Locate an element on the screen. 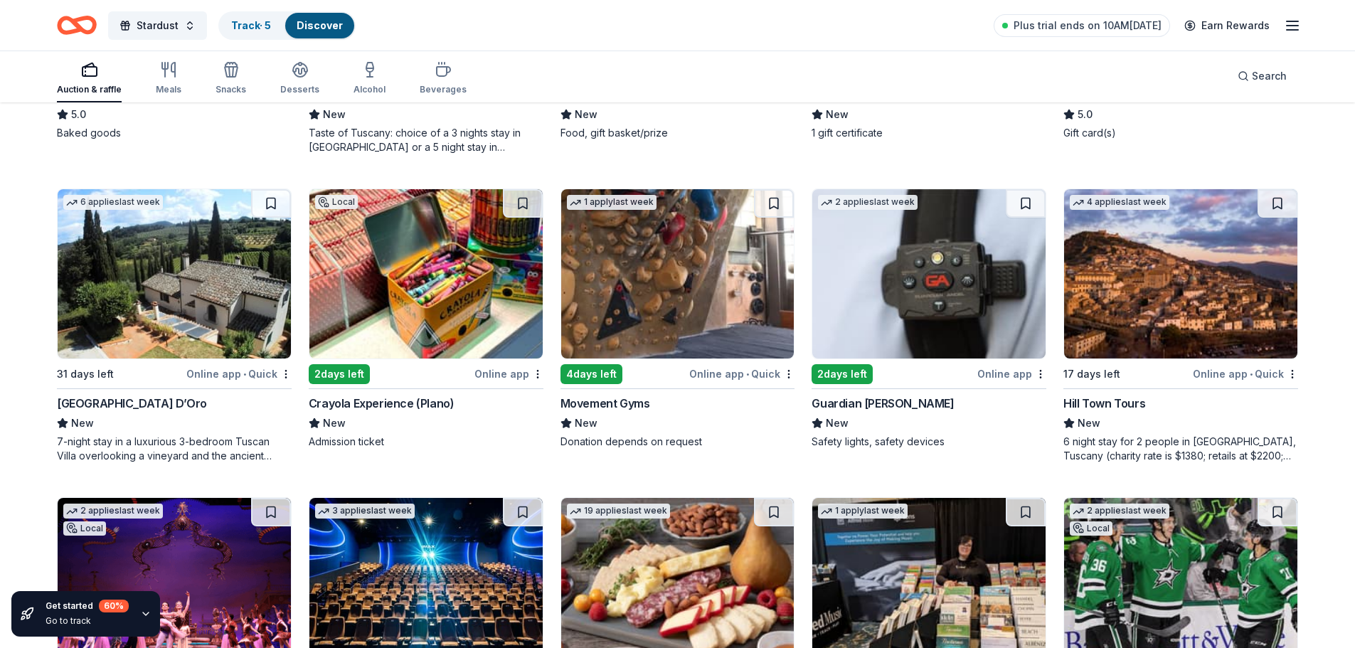 This screenshot has width=1355, height=648. button: Desserts is located at coordinates (299, 79).